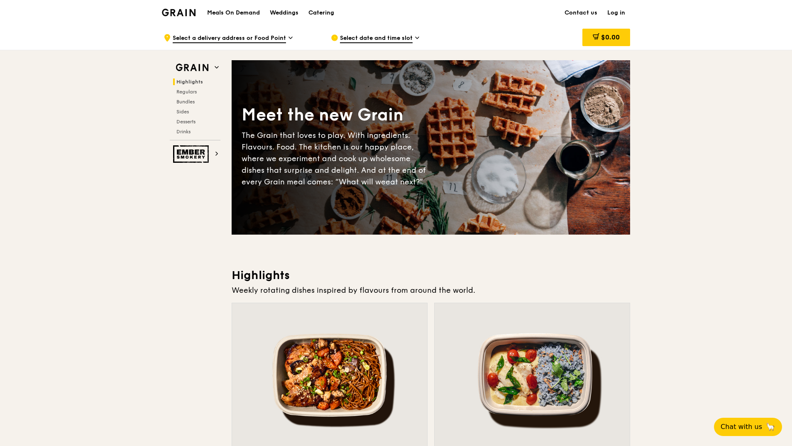 Image resolution: width=792 pixels, height=446 pixels. I want to click on a: Catering, so click(321, 13).